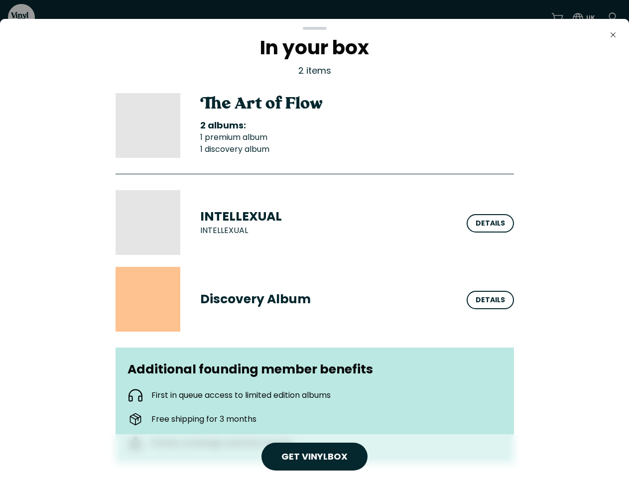 Image resolution: width=629 pixels, height=478 pixels. What do you see at coordinates (327, 299) in the screenshot?
I see `h3: Discovery Album` at bounding box center [327, 299].